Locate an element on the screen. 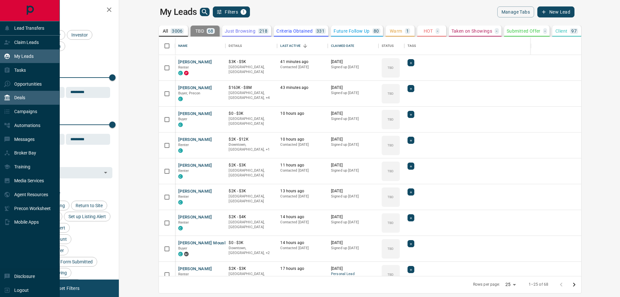 The width and height of the screenshot is (620, 297). p: $3K - $5K is located at coordinates (251, 62).